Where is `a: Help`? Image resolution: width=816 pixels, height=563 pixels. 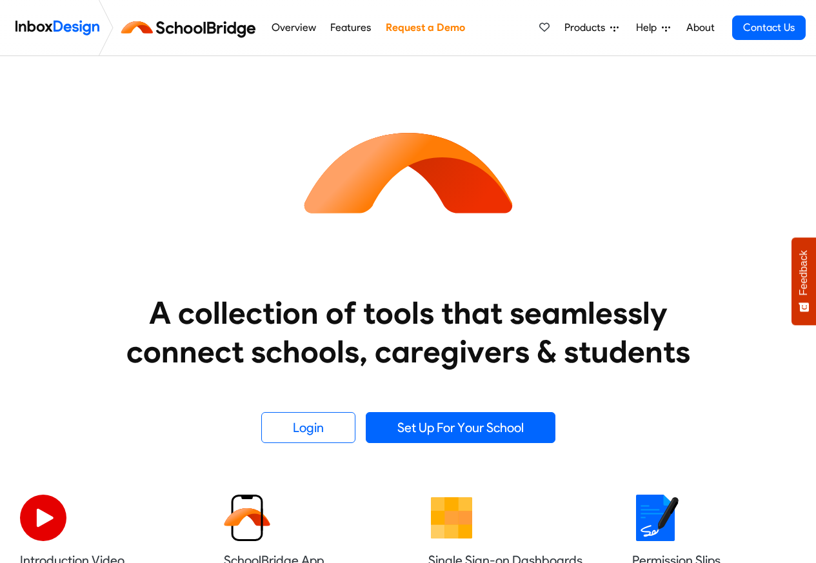 a: Help is located at coordinates (653, 28).